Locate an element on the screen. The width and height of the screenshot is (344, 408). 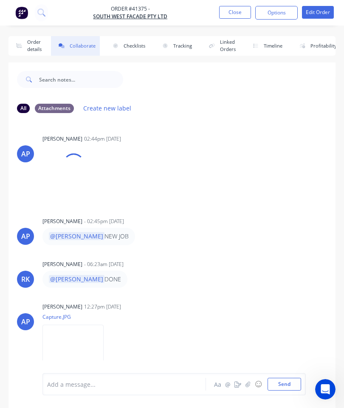
button: Order details is located at coordinates (27, 46).